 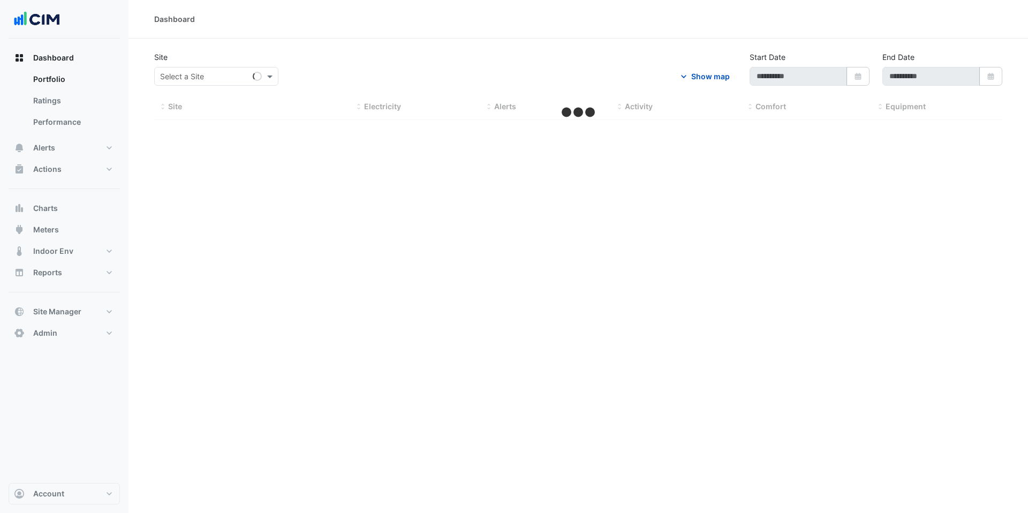 What do you see at coordinates (906, 106) in the screenshot?
I see `span: Equipment` at bounding box center [906, 106].